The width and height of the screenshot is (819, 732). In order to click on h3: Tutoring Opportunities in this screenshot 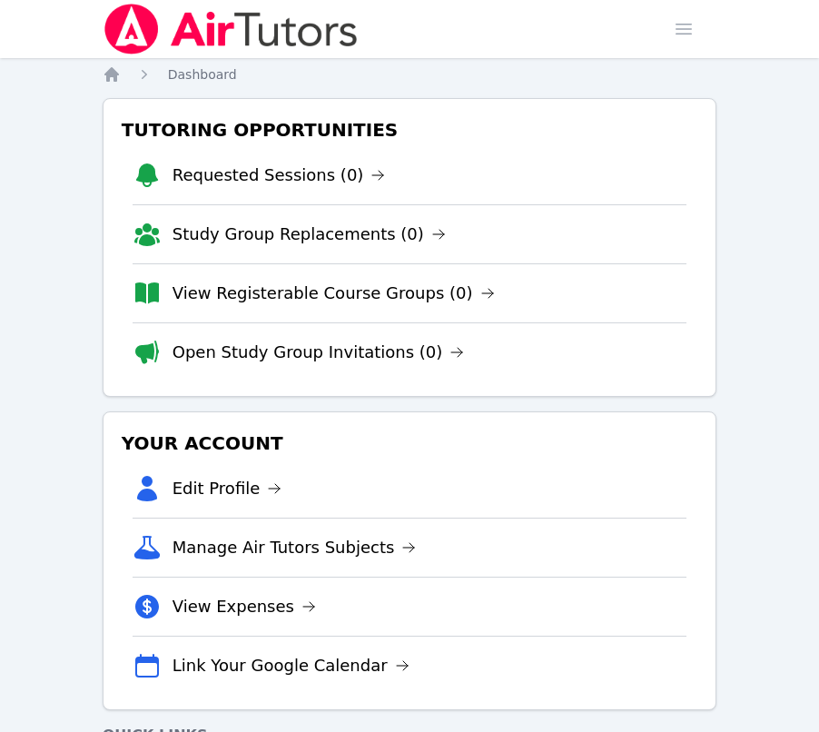, I will do `click(410, 130)`.